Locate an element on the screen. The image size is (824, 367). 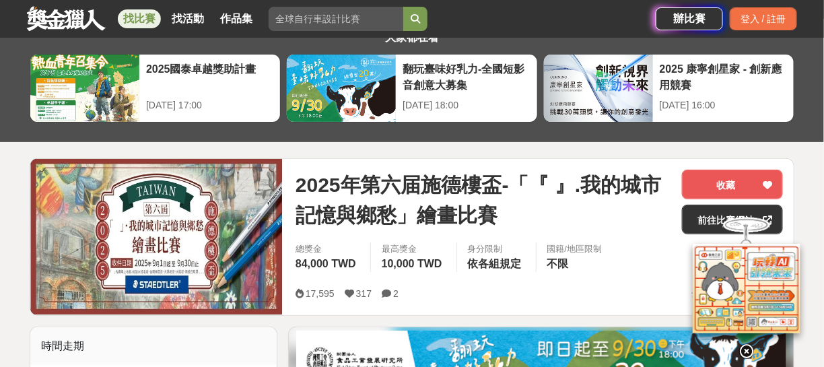
a: 找比賽 is located at coordinates (139, 19).